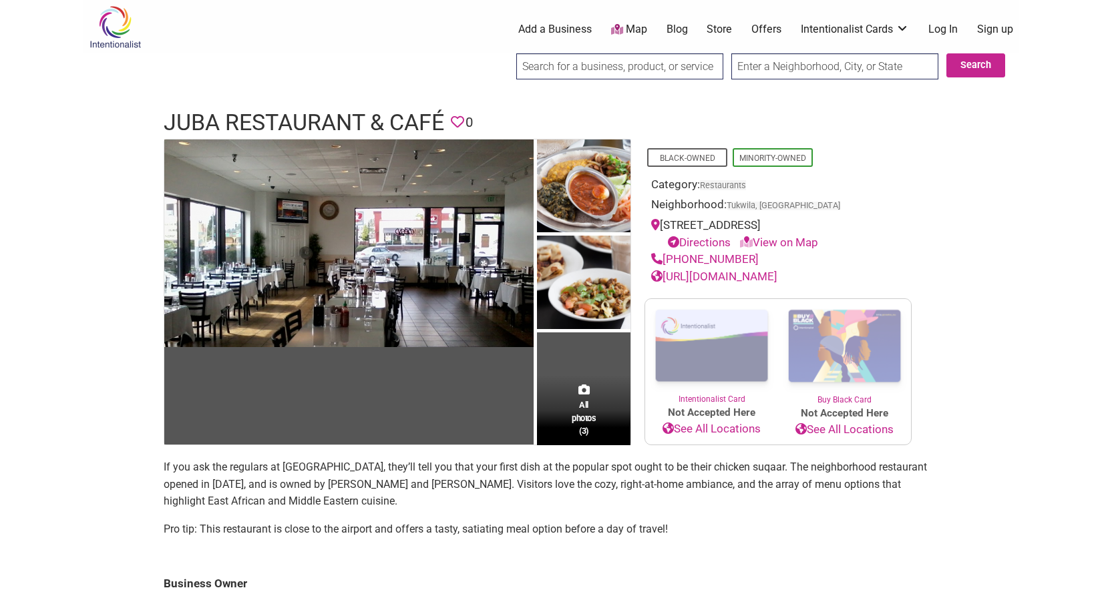 The height and width of the screenshot is (598, 1102). Describe the element at coordinates (779, 242) in the screenshot. I see `a: View on Map` at that location.